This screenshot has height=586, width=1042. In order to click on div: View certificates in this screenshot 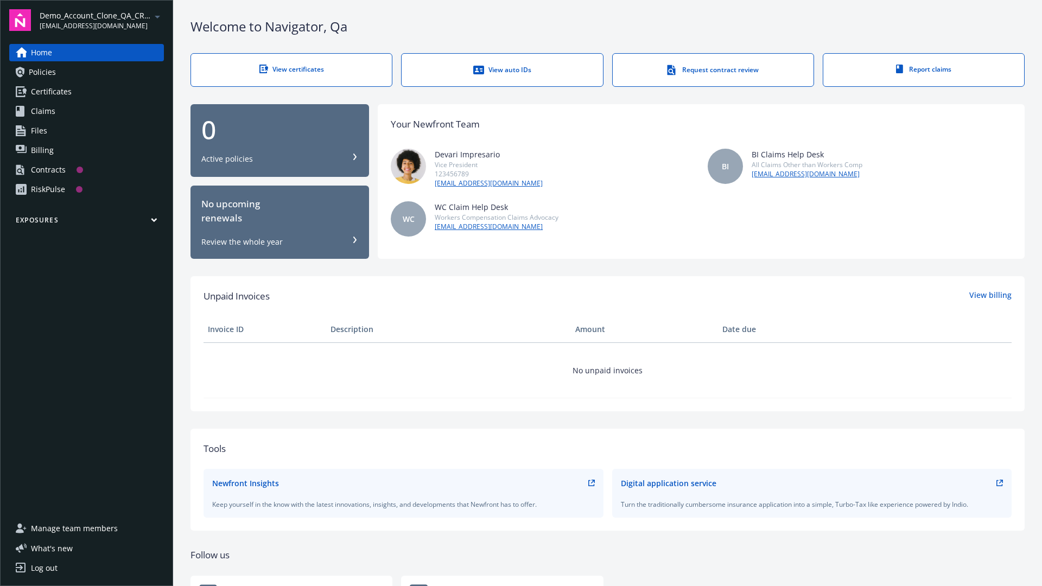, I will do `click(291, 69)`.